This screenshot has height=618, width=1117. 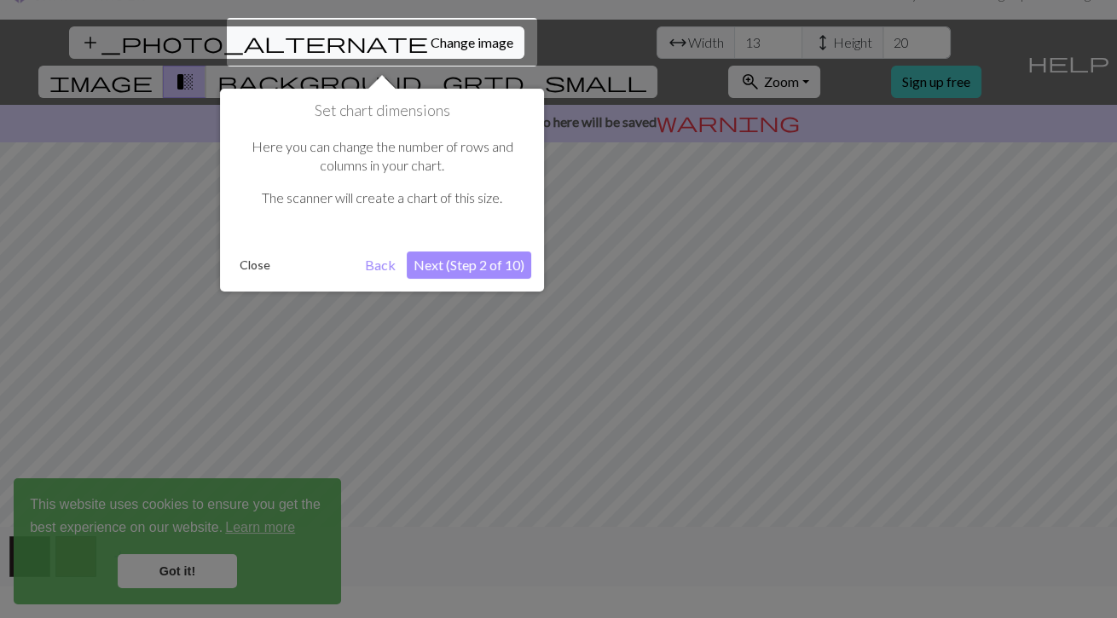 What do you see at coordinates (382, 111) in the screenshot?
I see `h1: Set chart dimensions` at bounding box center [382, 111].